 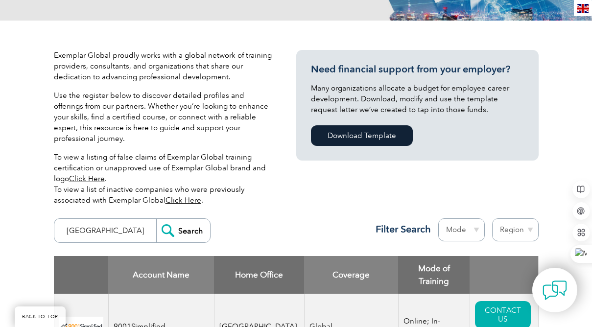 What do you see at coordinates (163, 117) in the screenshot?
I see `p: Use the register below to discover detailed profiles and offerings from our partners. Whether you...` at bounding box center [163, 117].